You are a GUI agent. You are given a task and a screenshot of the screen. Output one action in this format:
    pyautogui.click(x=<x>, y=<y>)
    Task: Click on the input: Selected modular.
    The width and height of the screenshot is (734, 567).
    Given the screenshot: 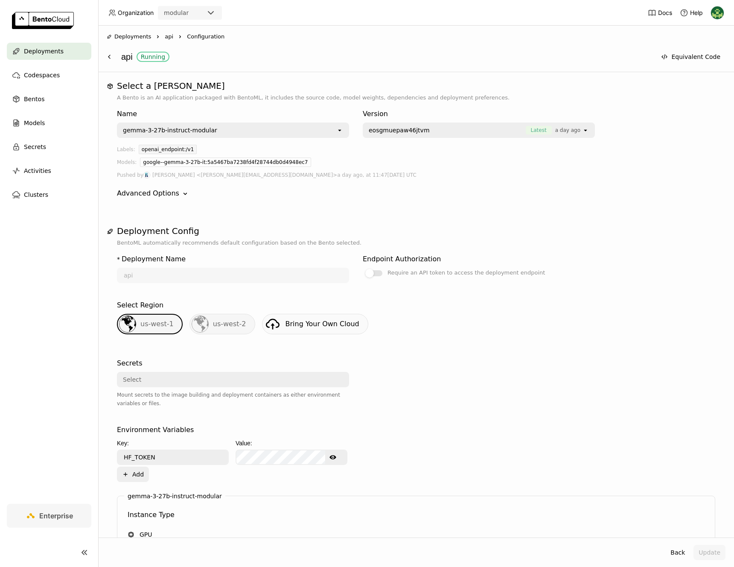 What is the action you would take?
    pyautogui.click(x=190, y=13)
    